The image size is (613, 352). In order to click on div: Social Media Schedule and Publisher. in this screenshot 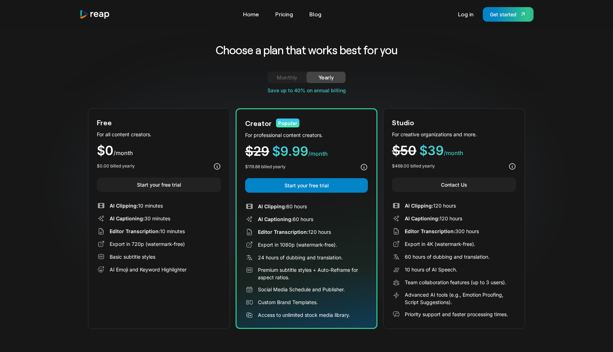, I will do `click(301, 289)`.